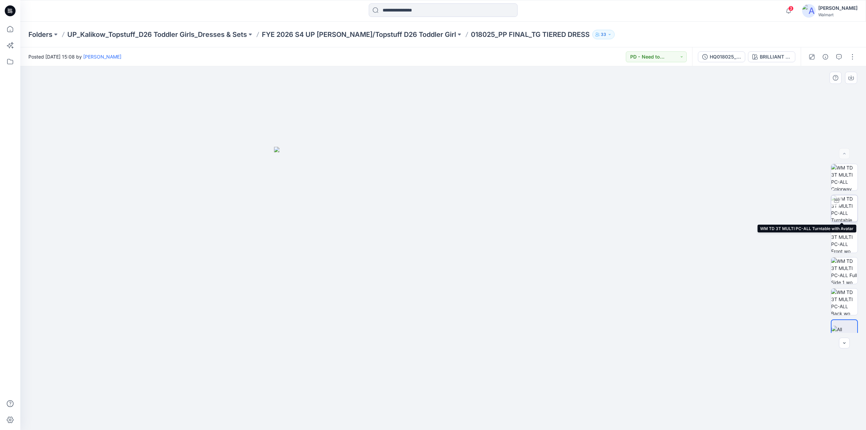 Image resolution: width=866 pixels, height=430 pixels. Describe the element at coordinates (844, 302) in the screenshot. I see `img: WM TD 3T MULTI PC-ALL Back wo Avatar` at that location.